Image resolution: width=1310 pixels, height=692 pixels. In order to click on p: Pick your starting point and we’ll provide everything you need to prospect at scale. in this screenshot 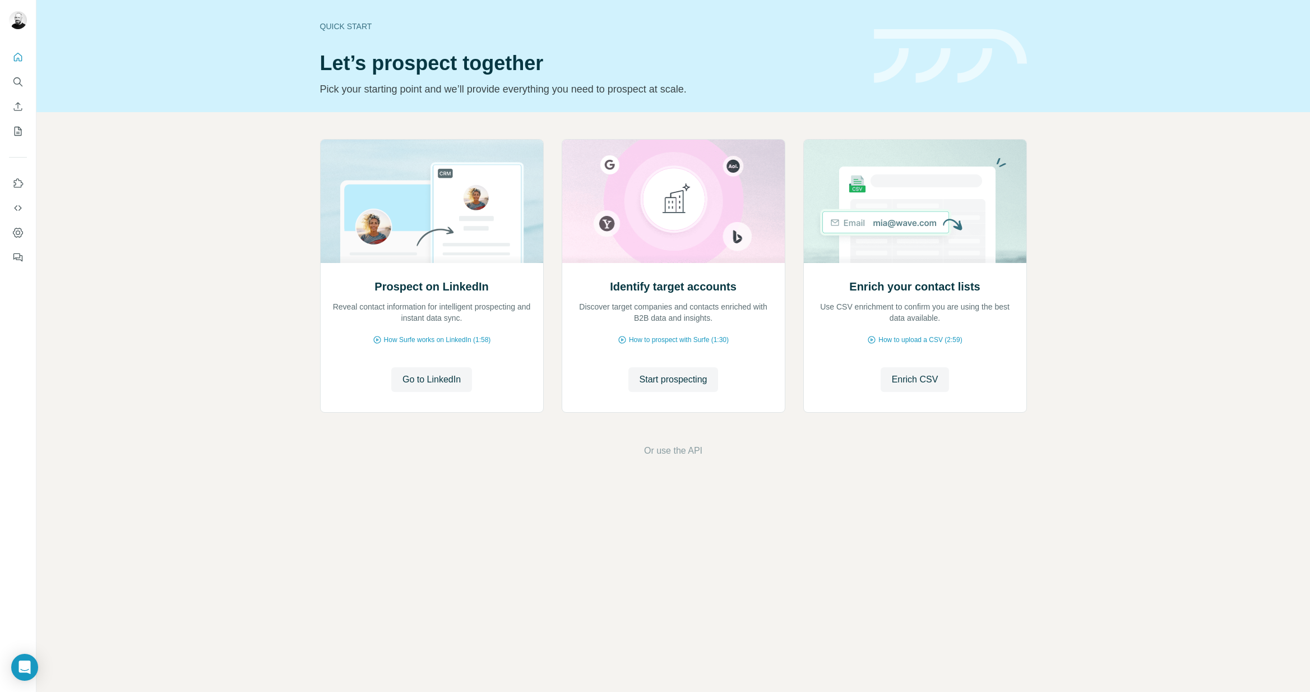, I will do `click(590, 89)`.